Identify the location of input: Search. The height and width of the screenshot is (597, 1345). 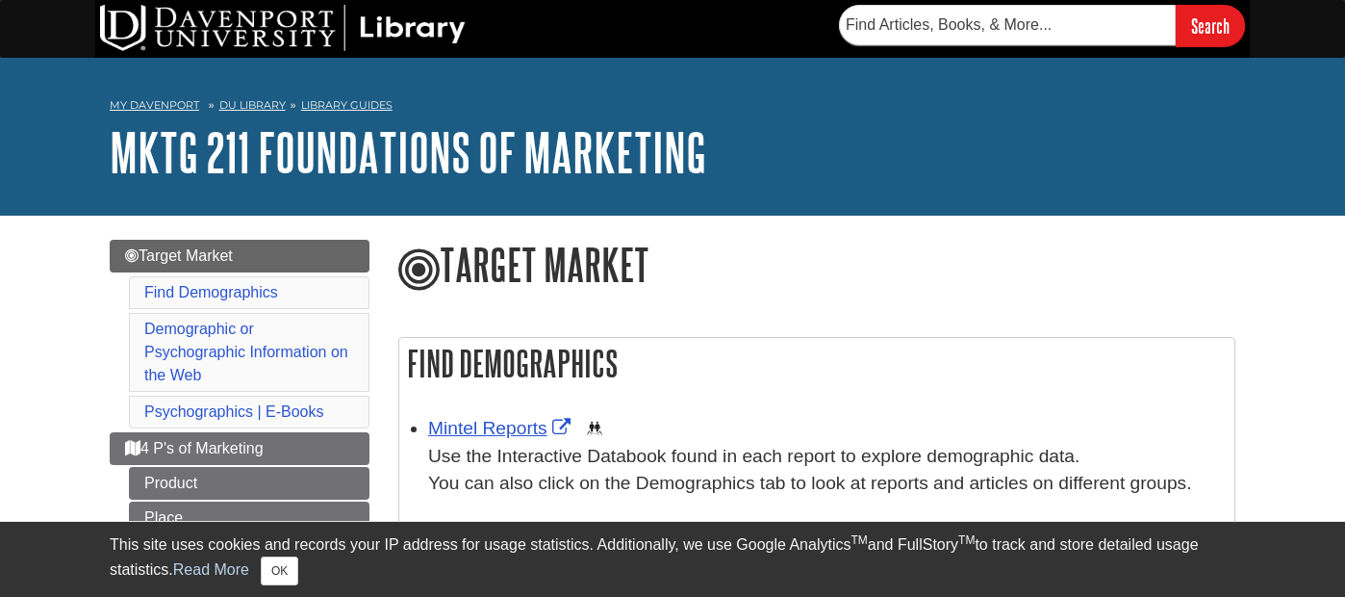
(1211, 25).